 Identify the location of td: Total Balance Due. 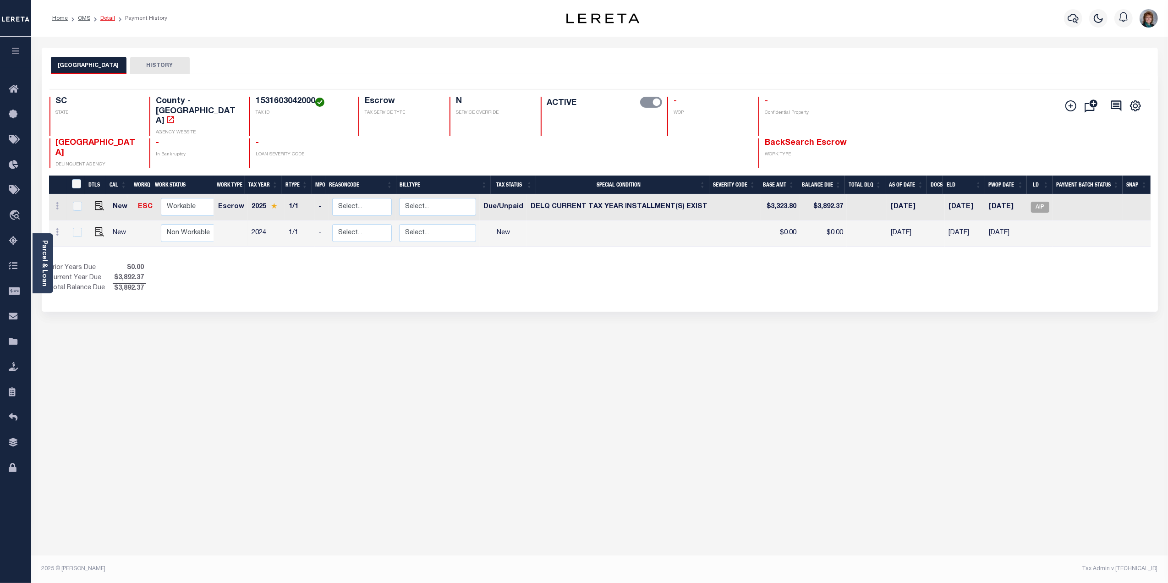
(81, 288).